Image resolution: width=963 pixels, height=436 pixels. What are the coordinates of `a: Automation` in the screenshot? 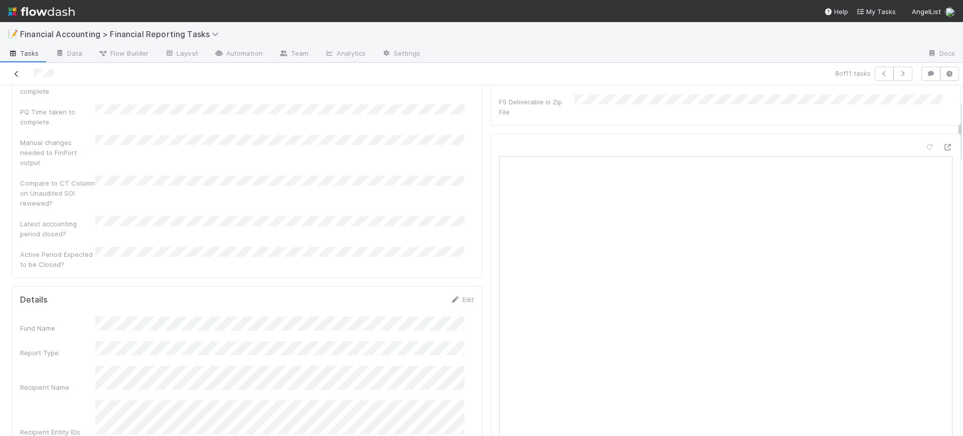 It's located at (238, 54).